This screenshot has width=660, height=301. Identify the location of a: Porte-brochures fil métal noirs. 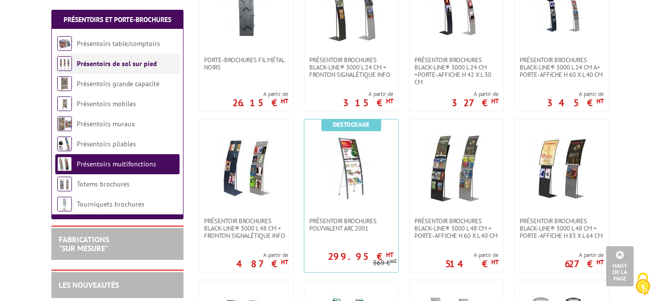
(246, 64).